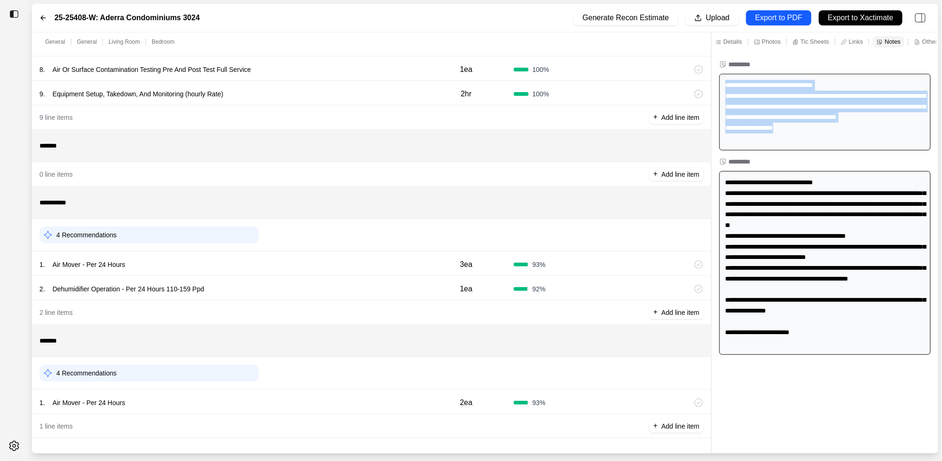 The height and width of the screenshot is (461, 942). Describe the element at coordinates (772, 41) in the screenshot. I see `p: Photos` at that location.